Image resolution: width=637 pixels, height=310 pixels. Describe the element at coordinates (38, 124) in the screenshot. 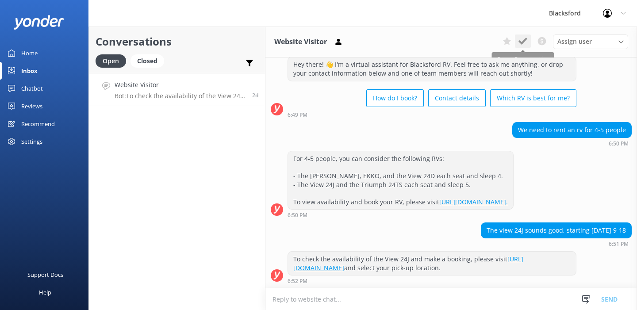

I see `div: Recommend` at that location.